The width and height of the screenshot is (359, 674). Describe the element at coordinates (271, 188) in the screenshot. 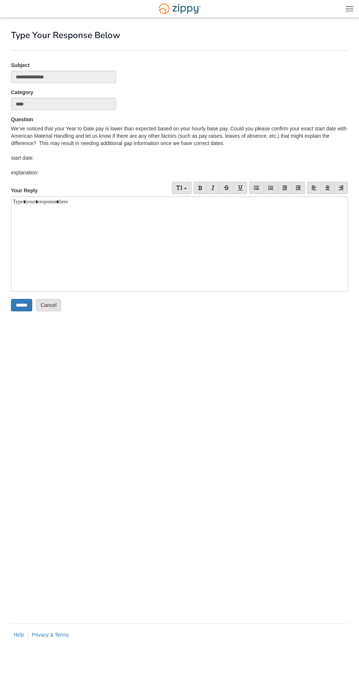

I see `a: Number list` at that location.